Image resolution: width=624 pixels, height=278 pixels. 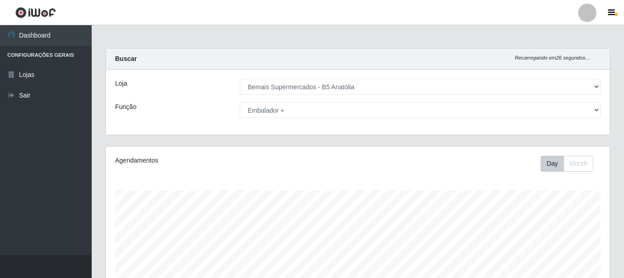 I want to click on strong: Buscar, so click(x=126, y=59).